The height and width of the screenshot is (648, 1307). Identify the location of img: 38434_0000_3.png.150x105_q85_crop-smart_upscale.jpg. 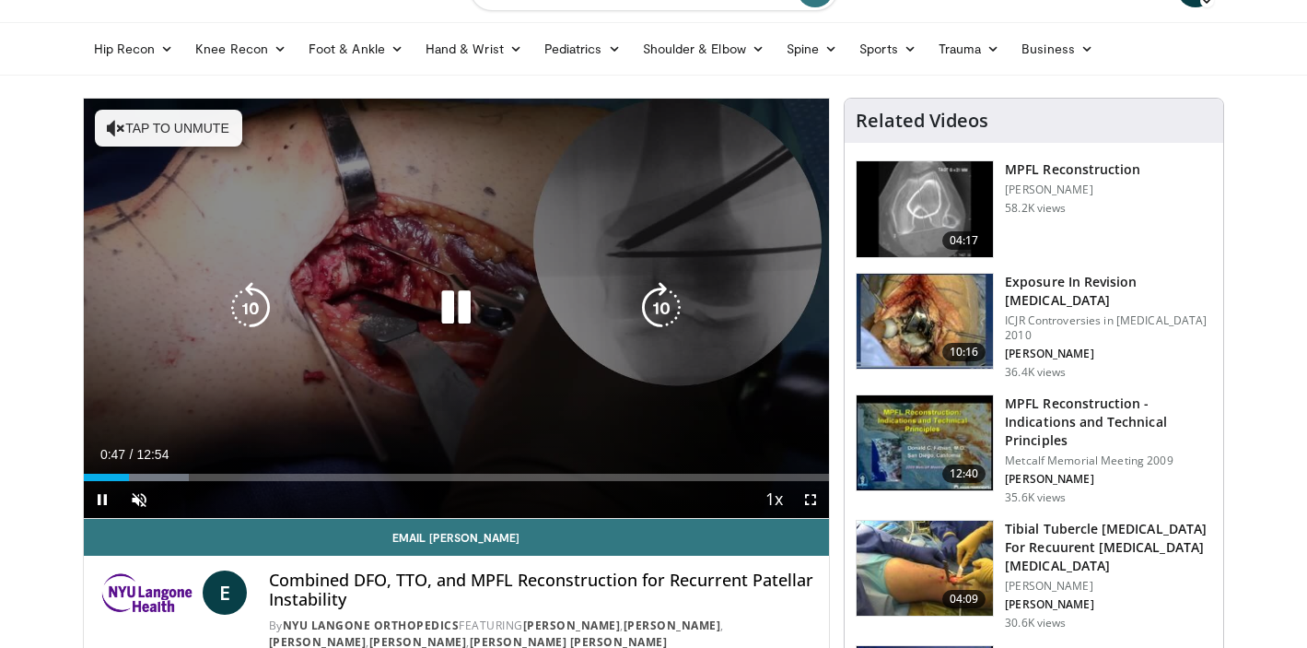
(925, 209).